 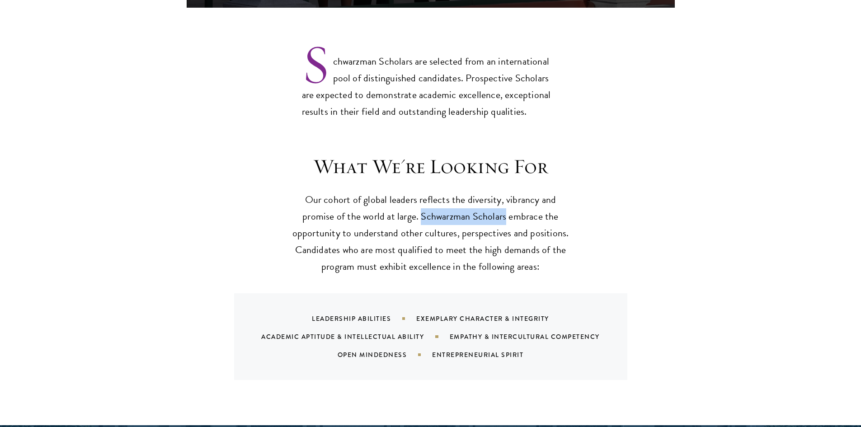 I want to click on div: Academic Aptitude & Intellectual Ability, so click(x=355, y=337).